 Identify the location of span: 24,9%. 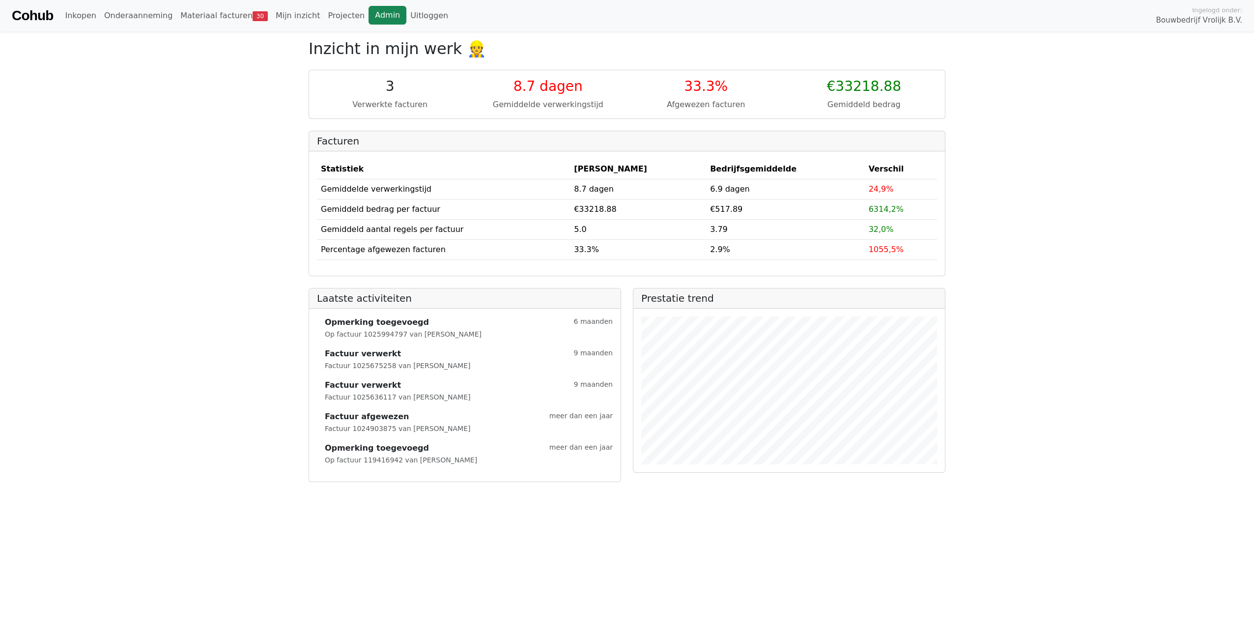
(881, 189).